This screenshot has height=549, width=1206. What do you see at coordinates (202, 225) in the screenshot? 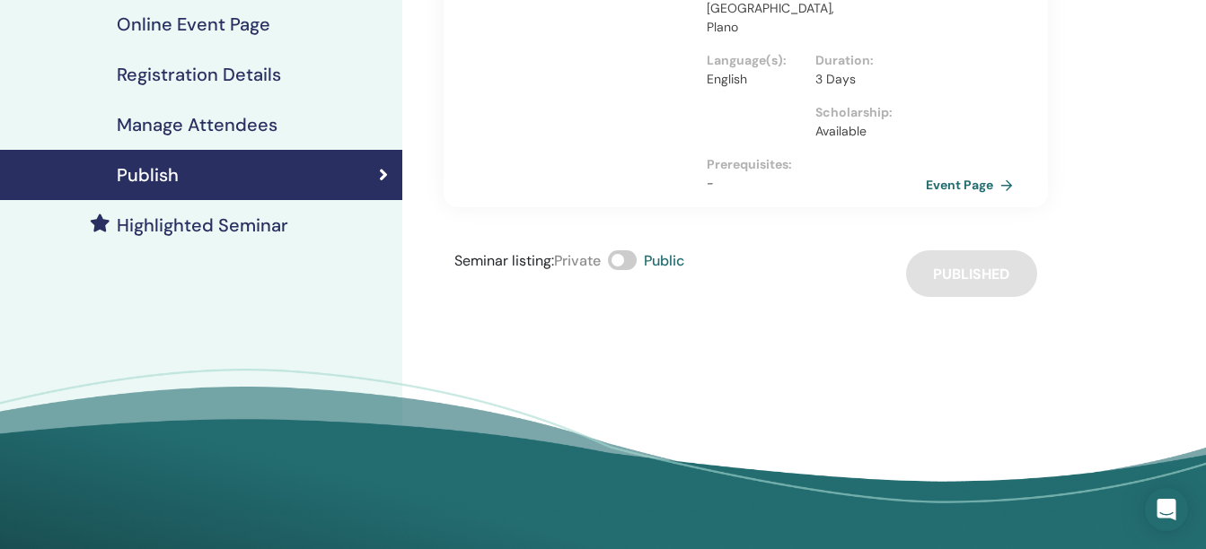
I see `h4: Highlighted Seminar` at bounding box center [202, 225].